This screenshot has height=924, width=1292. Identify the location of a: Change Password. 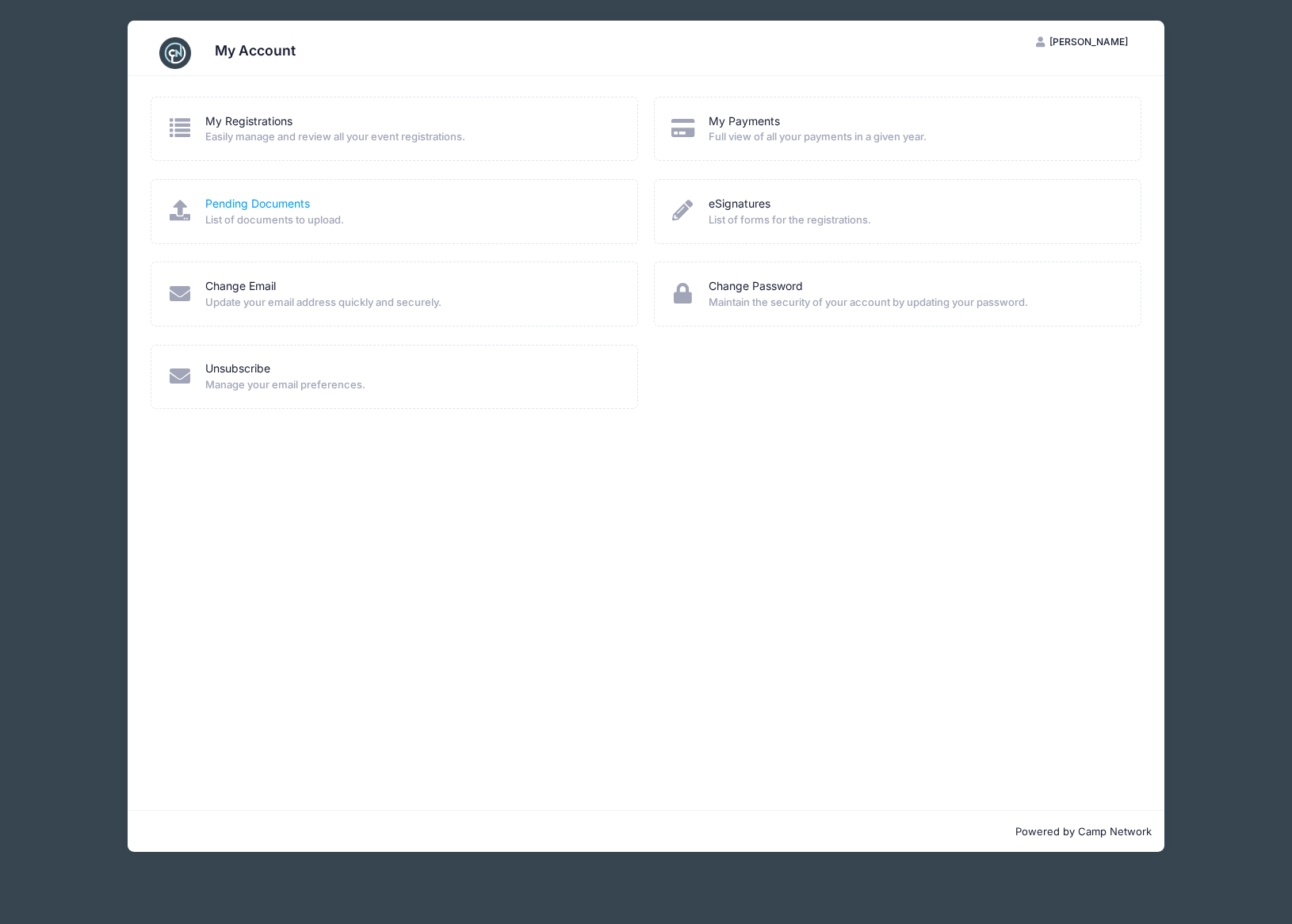
(755, 287).